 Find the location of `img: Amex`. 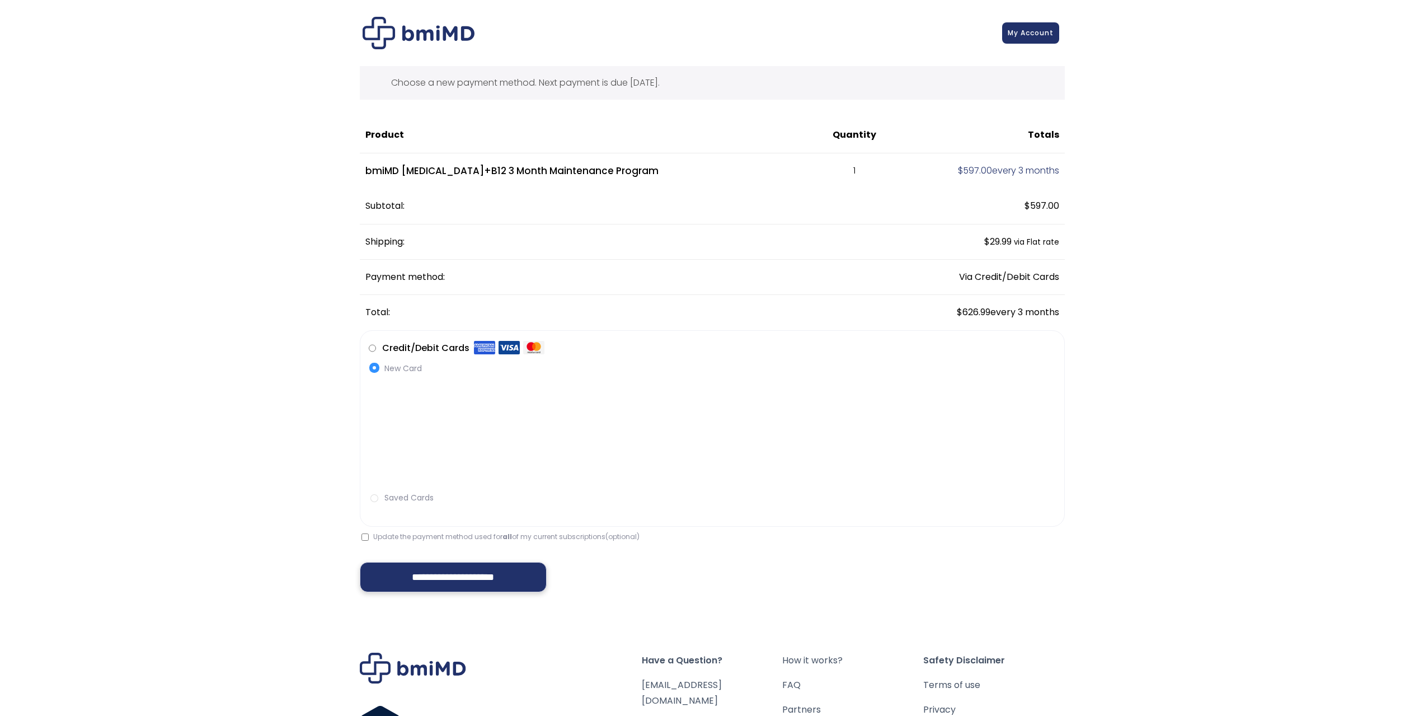

img: Amex is located at coordinates (485, 347).